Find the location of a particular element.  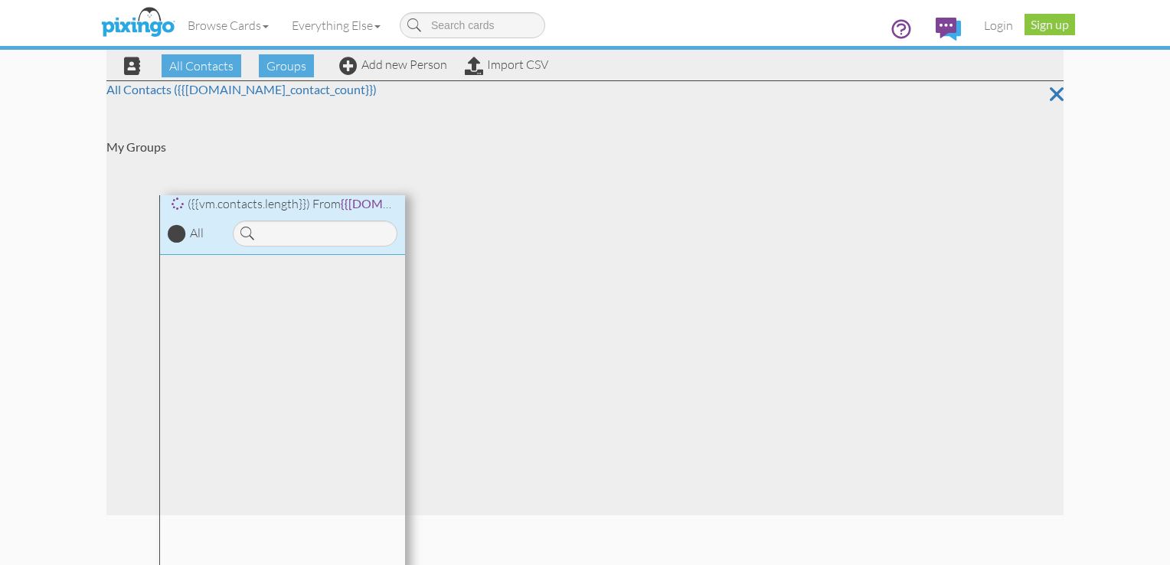

span: Groups is located at coordinates (286, 66).